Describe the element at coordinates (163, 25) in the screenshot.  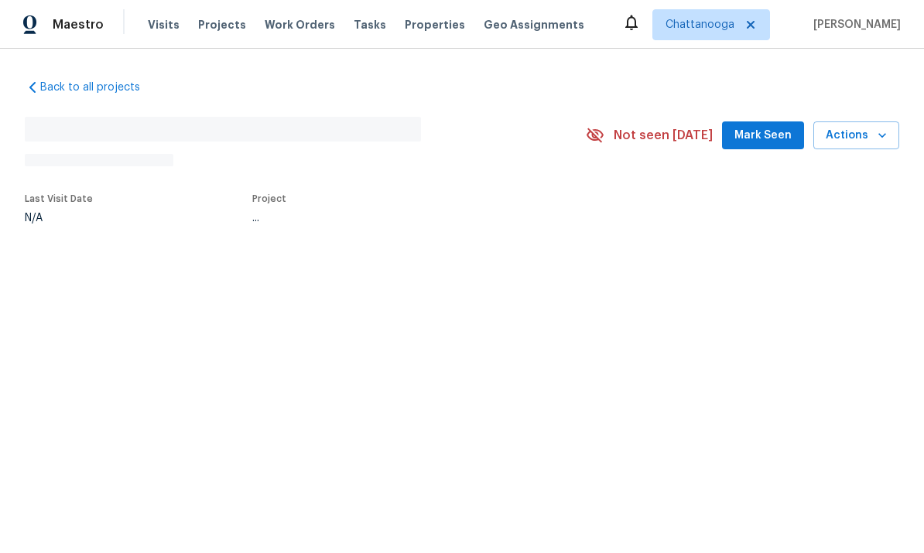
I see `span: Visits` at that location.